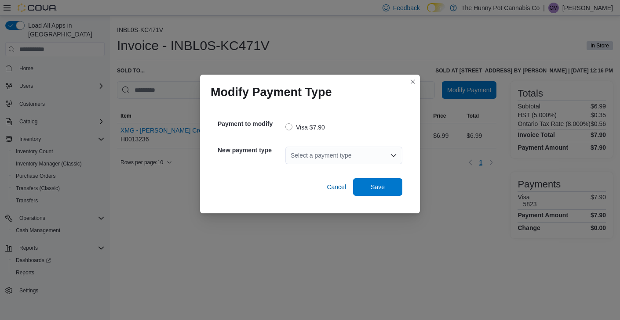 The height and width of the screenshot is (320, 620). Describe the element at coordinates (413, 82) in the screenshot. I see `button: Closes this modal window` at that location.